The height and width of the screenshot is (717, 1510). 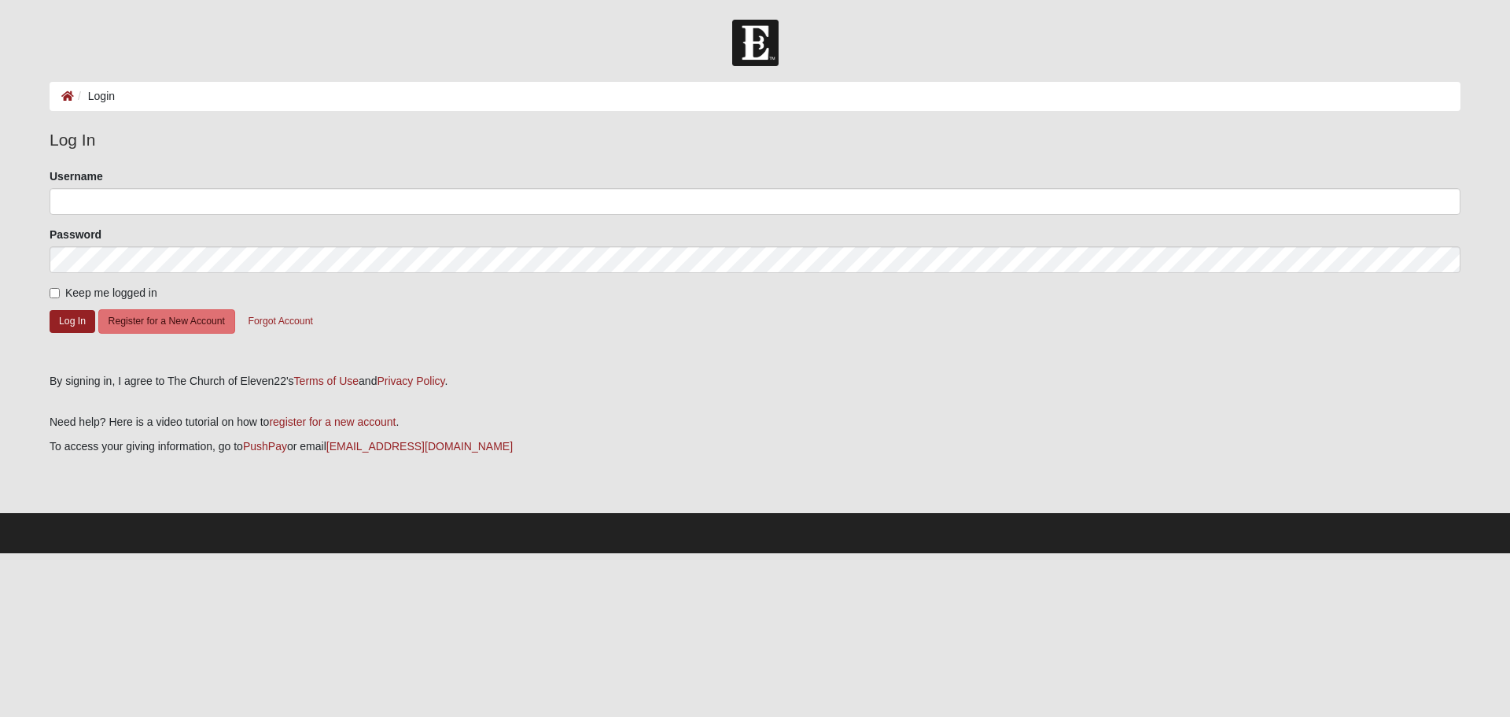 What do you see at coordinates (755, 422) in the screenshot?
I see `p: Need help? Here is a video tutorial on how to .` at bounding box center [755, 422].